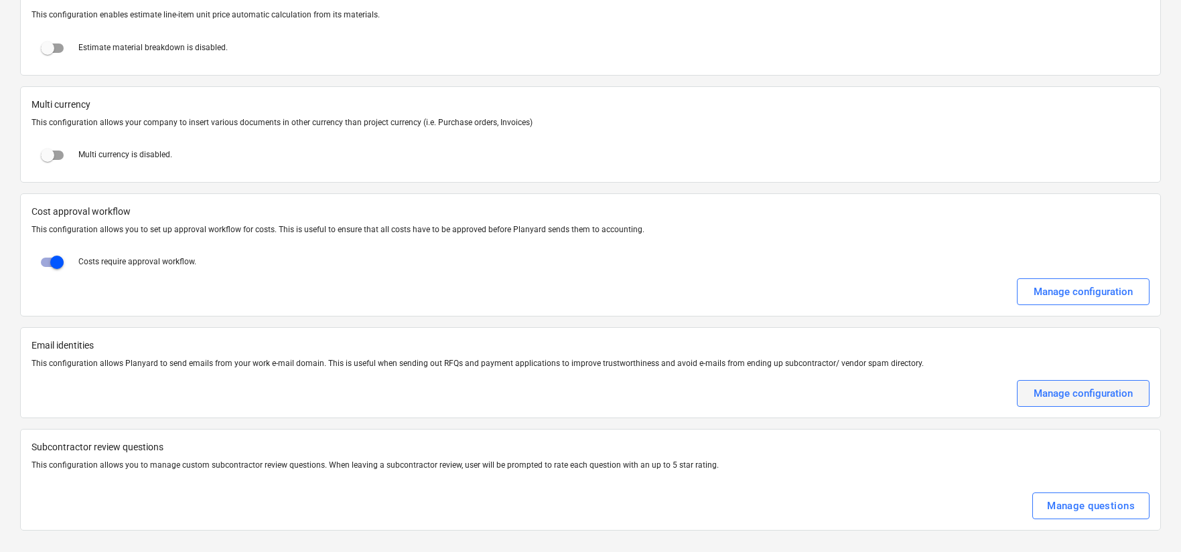  Describe the element at coordinates (153, 48) in the screenshot. I see `p: Estimate material breakdown is disabled.` at that location.